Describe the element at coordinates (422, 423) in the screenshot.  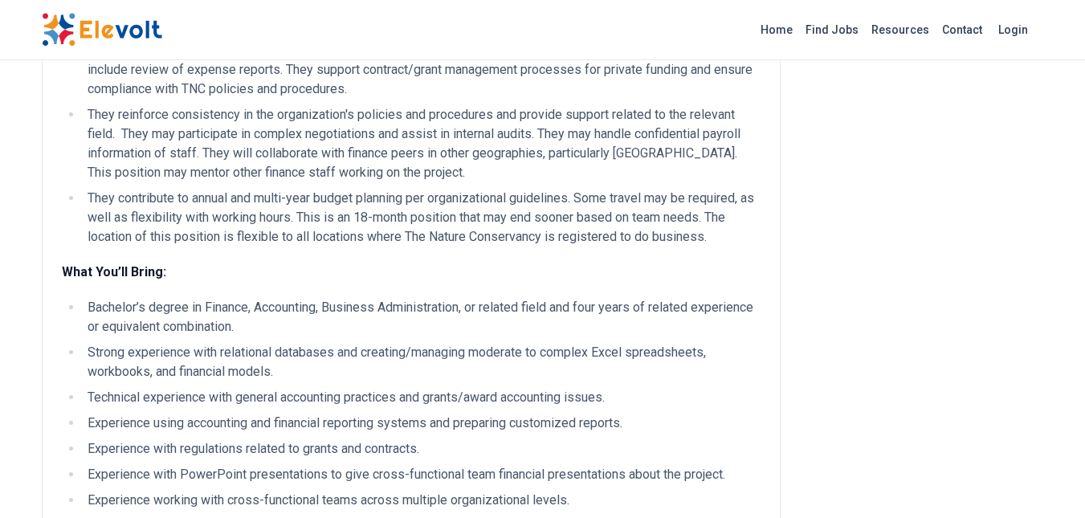
I see `li: Experience using accounting and financial reporting systems and preparing customized reports.` at that location.